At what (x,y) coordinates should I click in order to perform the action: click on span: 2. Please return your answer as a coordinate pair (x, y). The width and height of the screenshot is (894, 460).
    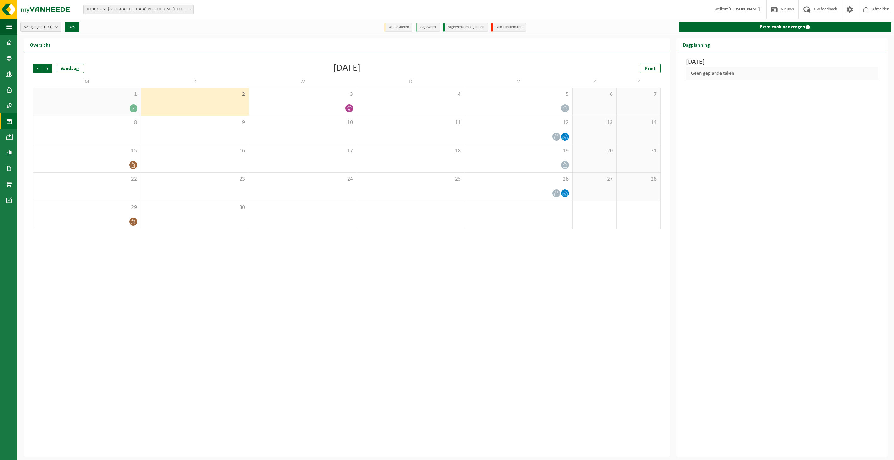
    Looking at the image, I should click on (194, 95).